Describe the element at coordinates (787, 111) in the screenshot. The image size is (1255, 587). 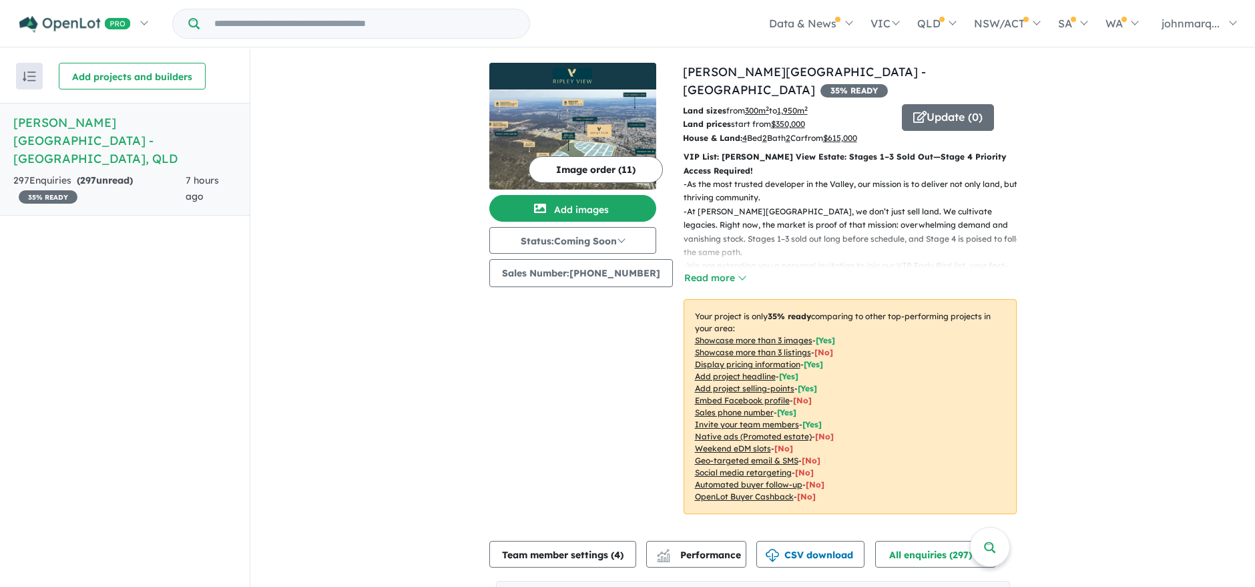
I see `p: from` at that location.